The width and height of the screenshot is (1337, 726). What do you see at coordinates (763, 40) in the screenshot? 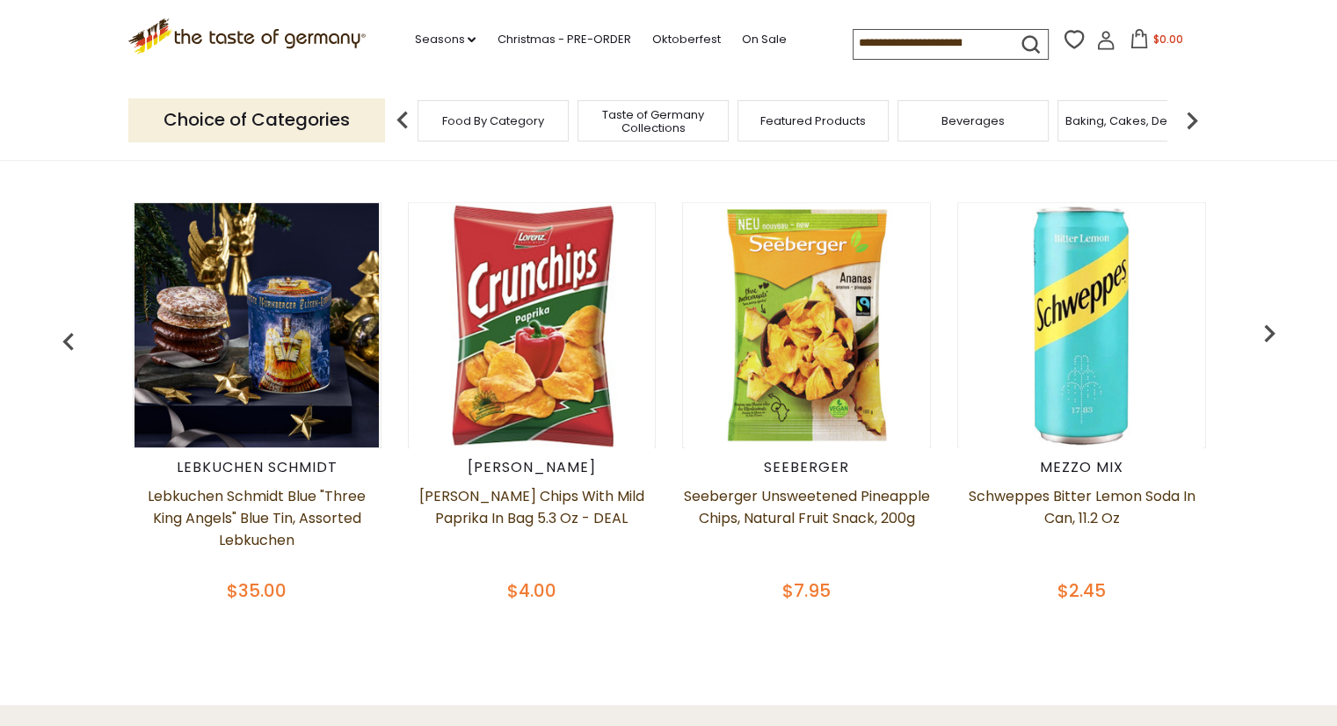
I see `a: On Sale` at bounding box center [763, 40].